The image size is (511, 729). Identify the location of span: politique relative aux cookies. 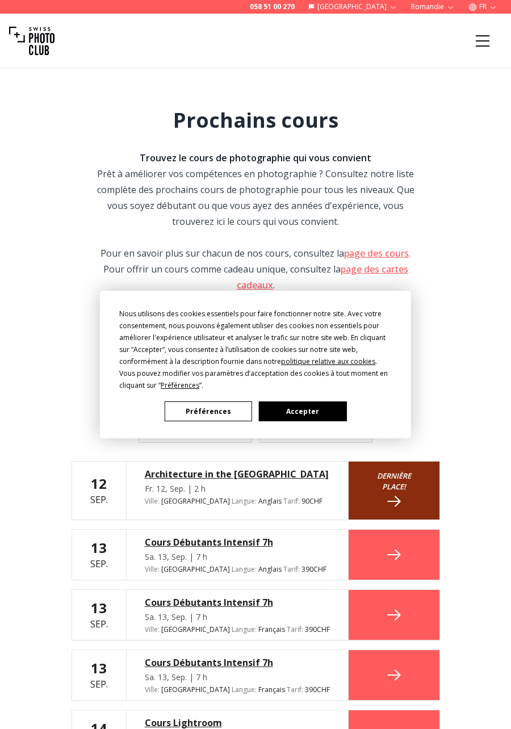
(328, 361).